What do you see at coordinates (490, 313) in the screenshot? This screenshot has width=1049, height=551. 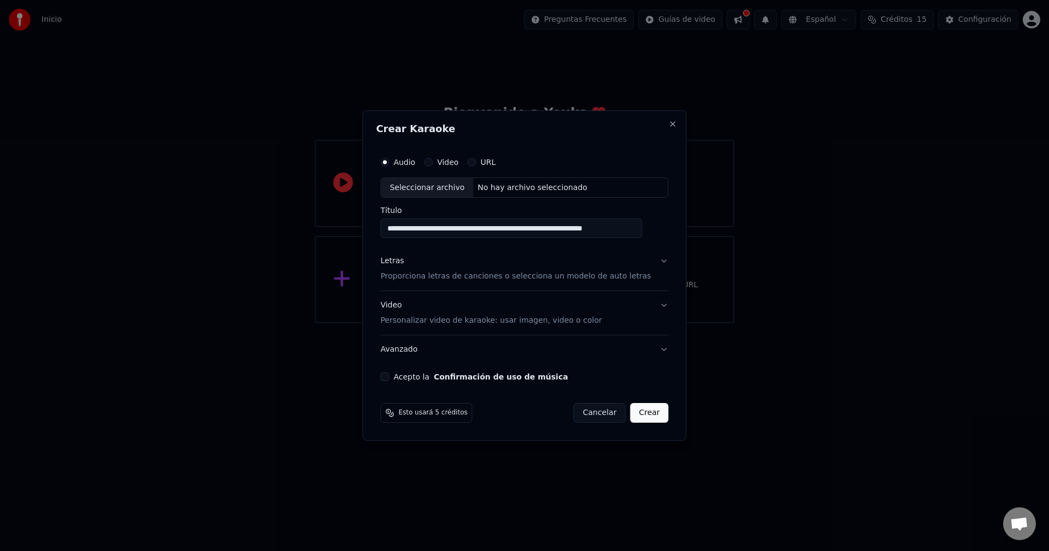 I see `div: Video` at bounding box center [490, 313].